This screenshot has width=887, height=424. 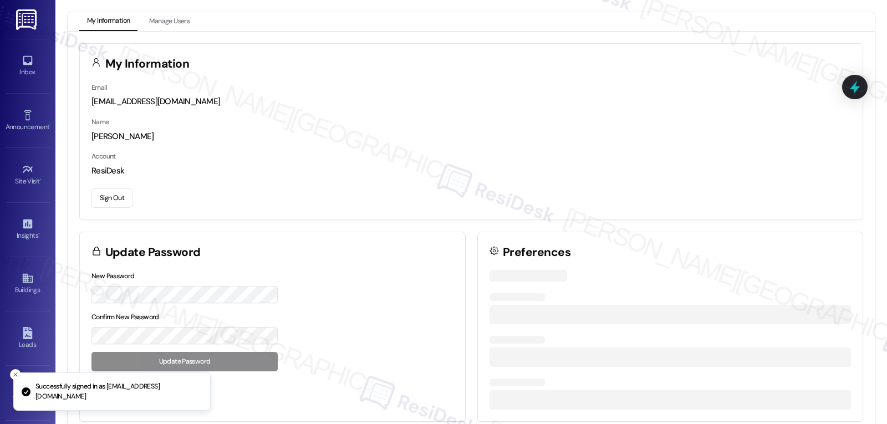 What do you see at coordinates (16, 375) in the screenshot?
I see `button: Close toast` at bounding box center [16, 375].